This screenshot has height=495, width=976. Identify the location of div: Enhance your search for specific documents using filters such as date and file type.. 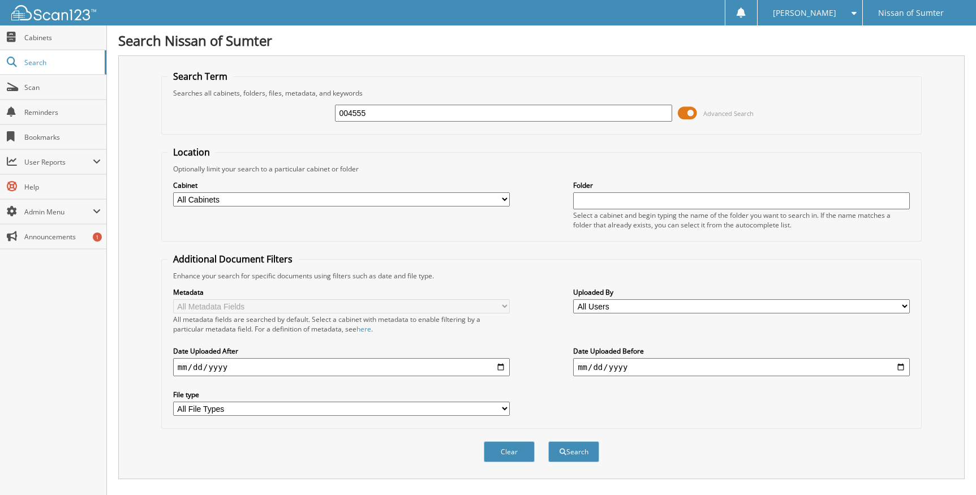
(541, 276).